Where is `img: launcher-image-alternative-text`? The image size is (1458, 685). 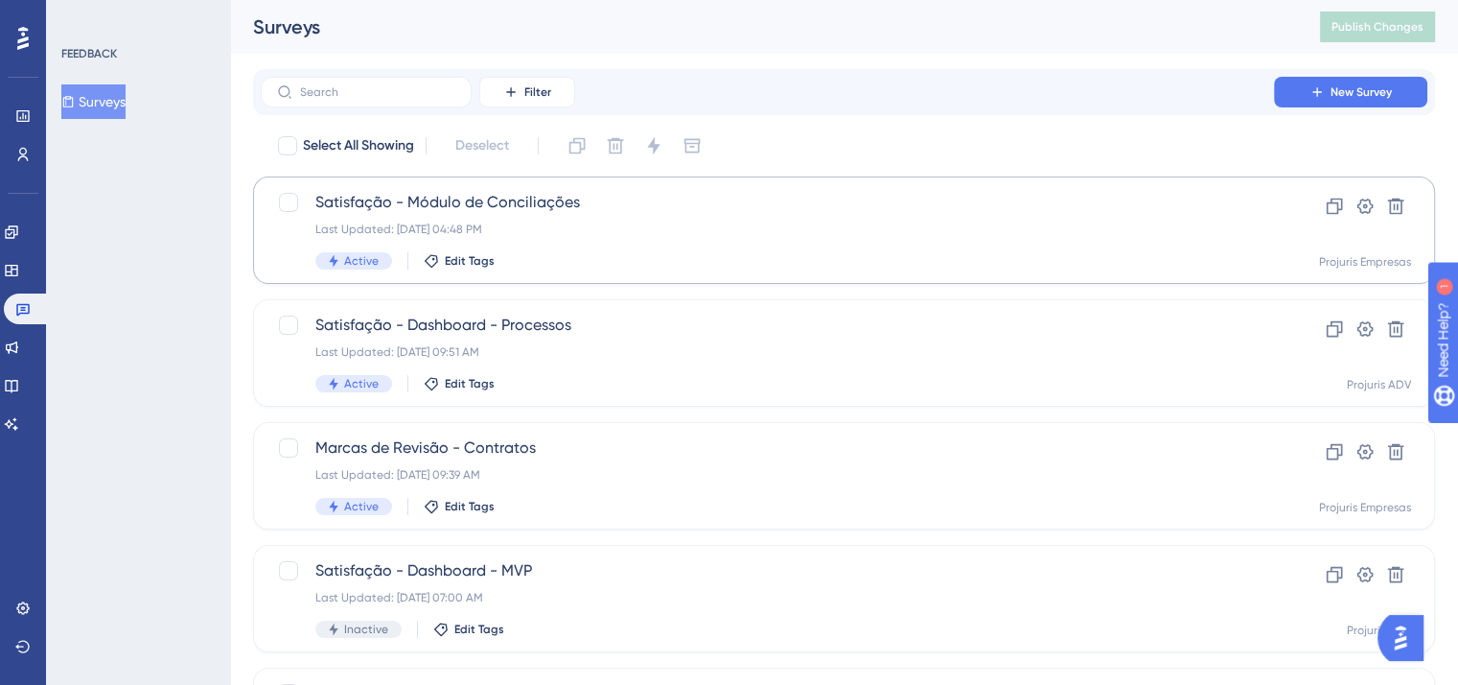
img: launcher-image-alternative-text is located at coordinates (23, 29).